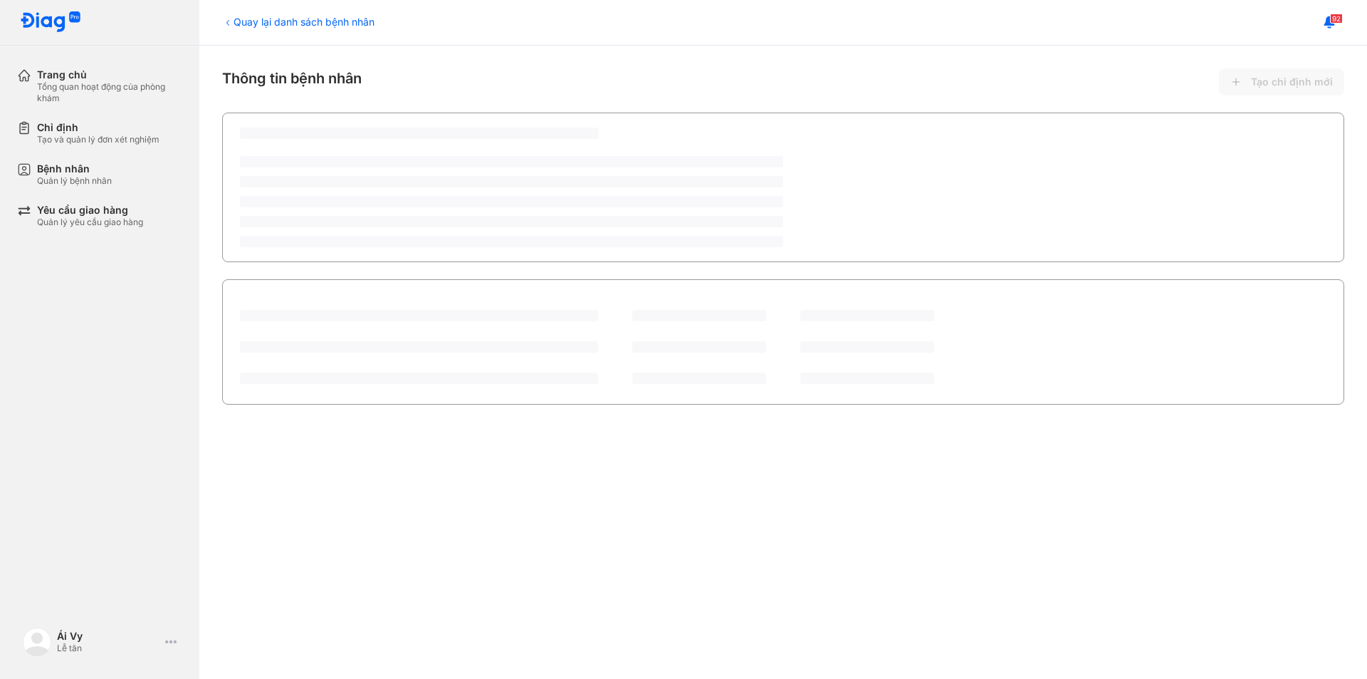  I want to click on div: Lễ tân, so click(108, 648).